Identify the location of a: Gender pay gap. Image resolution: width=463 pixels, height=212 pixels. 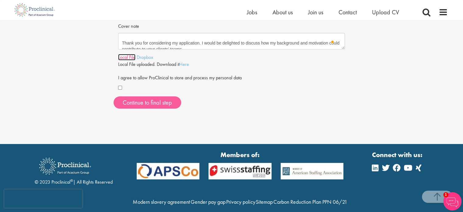
(208, 201).